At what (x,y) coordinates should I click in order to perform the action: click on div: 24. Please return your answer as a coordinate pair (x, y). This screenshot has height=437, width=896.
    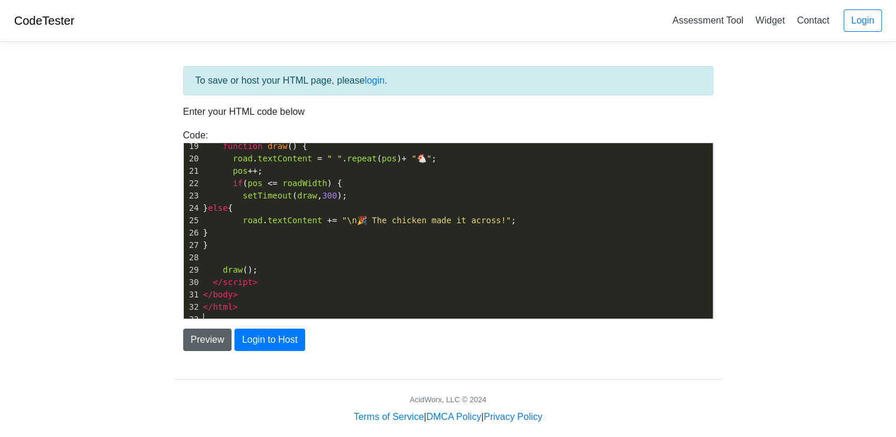
    Looking at the image, I should click on (192, 208).